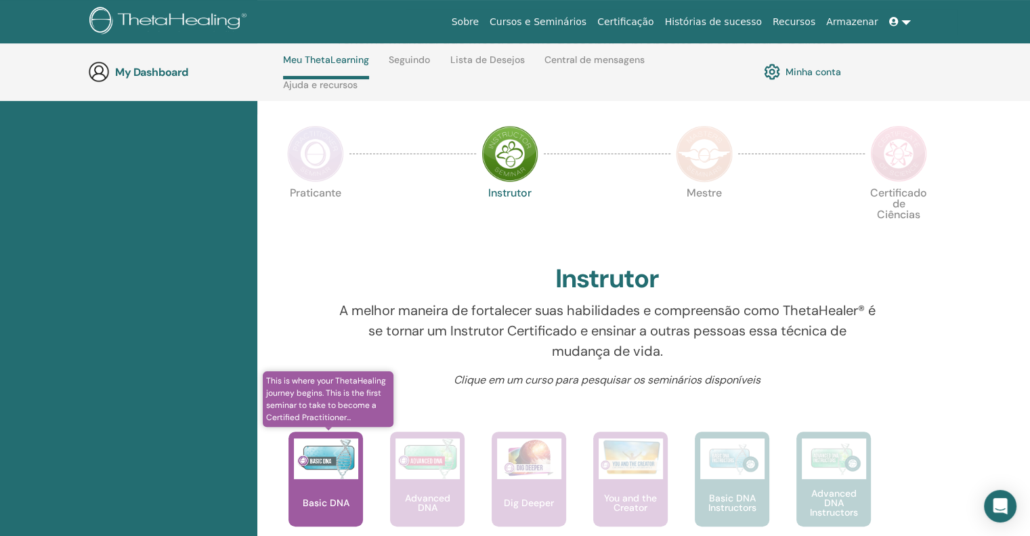 This screenshot has height=536, width=1030. What do you see at coordinates (538, 22) in the screenshot?
I see `a: Cursos e Seminários` at bounding box center [538, 22].